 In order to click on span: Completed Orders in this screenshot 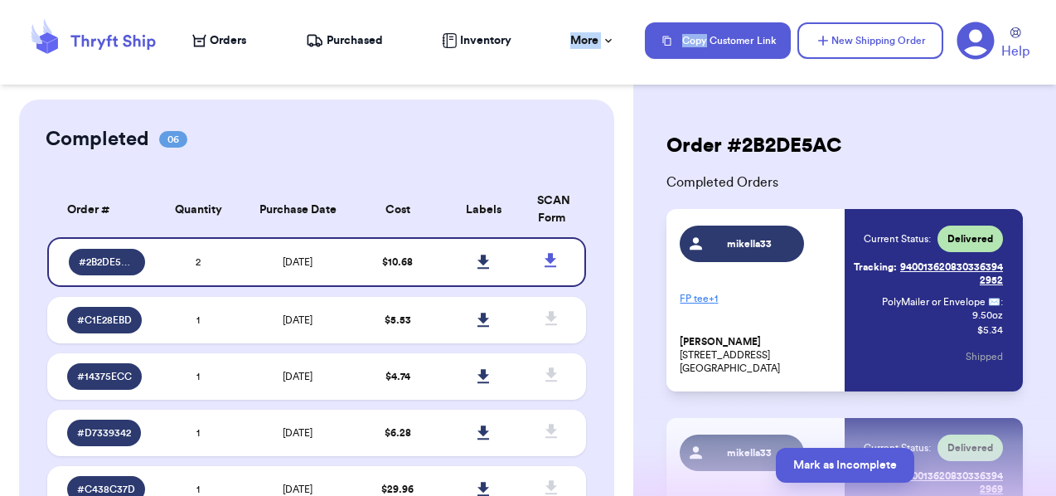, I will do `click(845, 182)`.